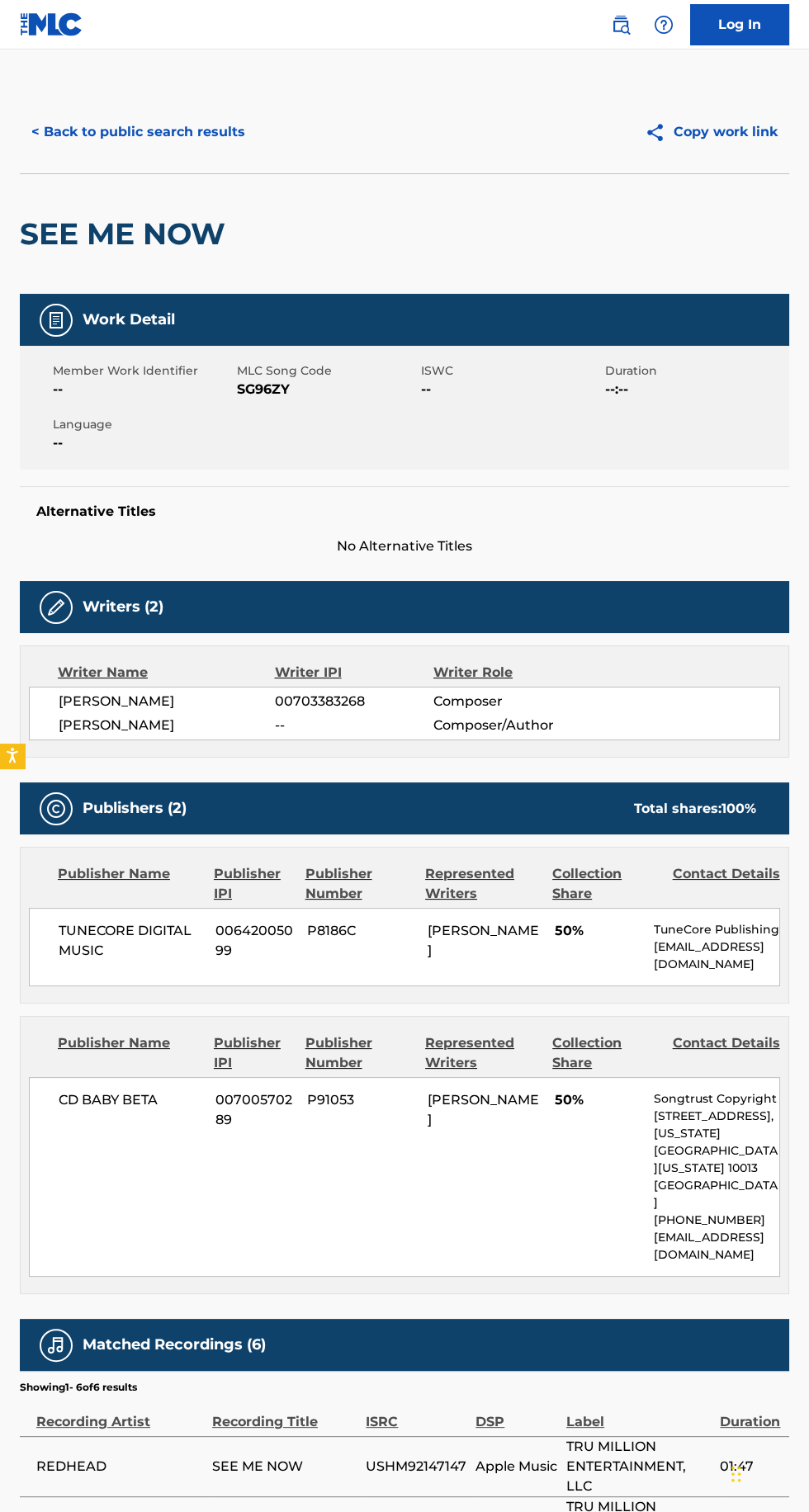 Image resolution: width=809 pixels, height=1512 pixels. What do you see at coordinates (621, 24) in the screenshot?
I see `img: search` at bounding box center [621, 24].